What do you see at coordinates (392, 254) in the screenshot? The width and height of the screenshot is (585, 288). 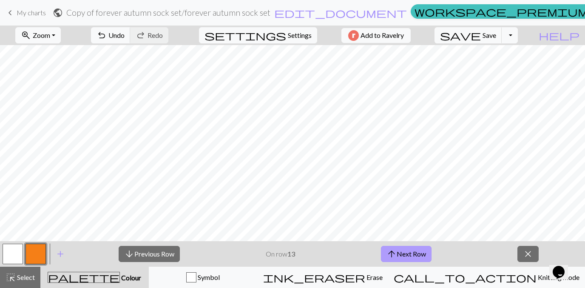 I see `span: arrow_upward` at bounding box center [392, 254].